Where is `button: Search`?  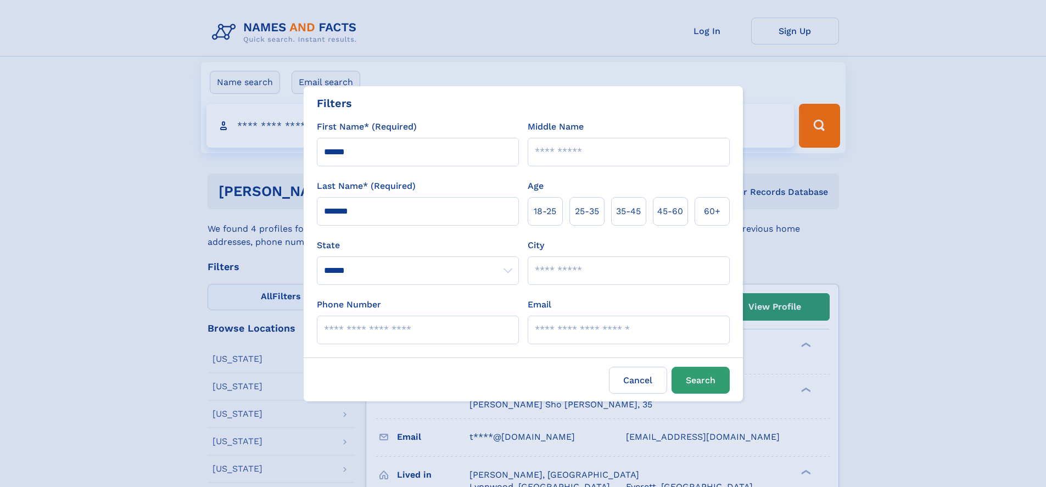
button: Search is located at coordinates (701, 380).